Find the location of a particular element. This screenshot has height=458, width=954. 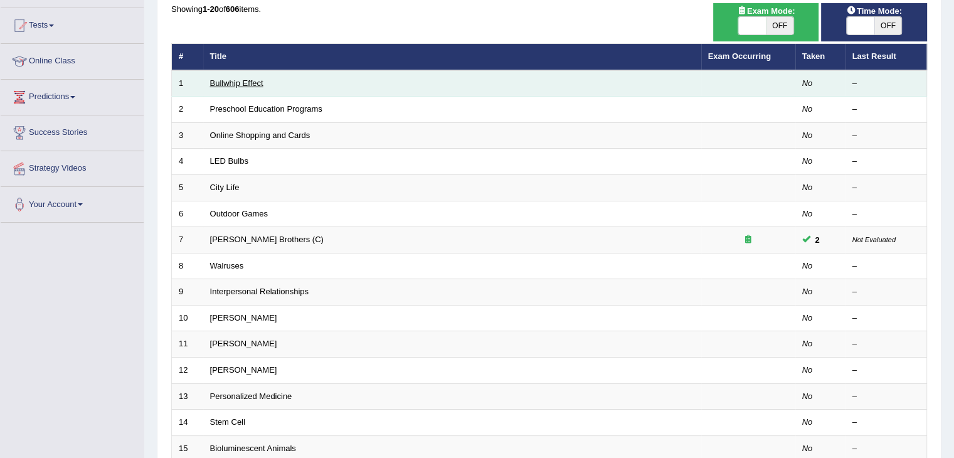

a: Tests is located at coordinates (72, 24).